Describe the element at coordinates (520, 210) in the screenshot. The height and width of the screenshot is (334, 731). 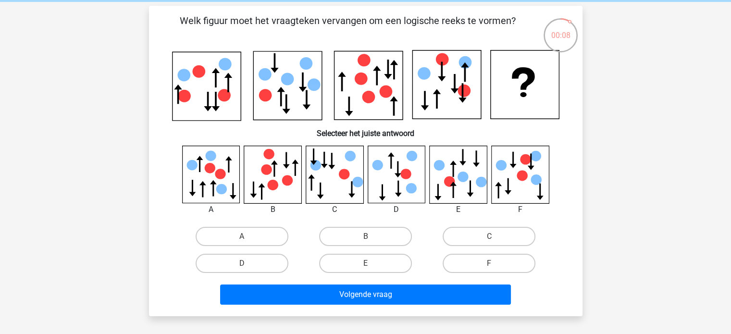
I see `div: F` at that location.